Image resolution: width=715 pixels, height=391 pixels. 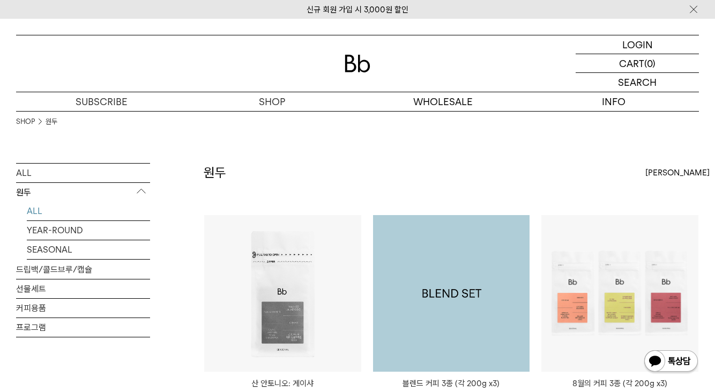 What do you see at coordinates (637, 63) in the screenshot?
I see `a: CART (0)` at bounding box center [637, 63].